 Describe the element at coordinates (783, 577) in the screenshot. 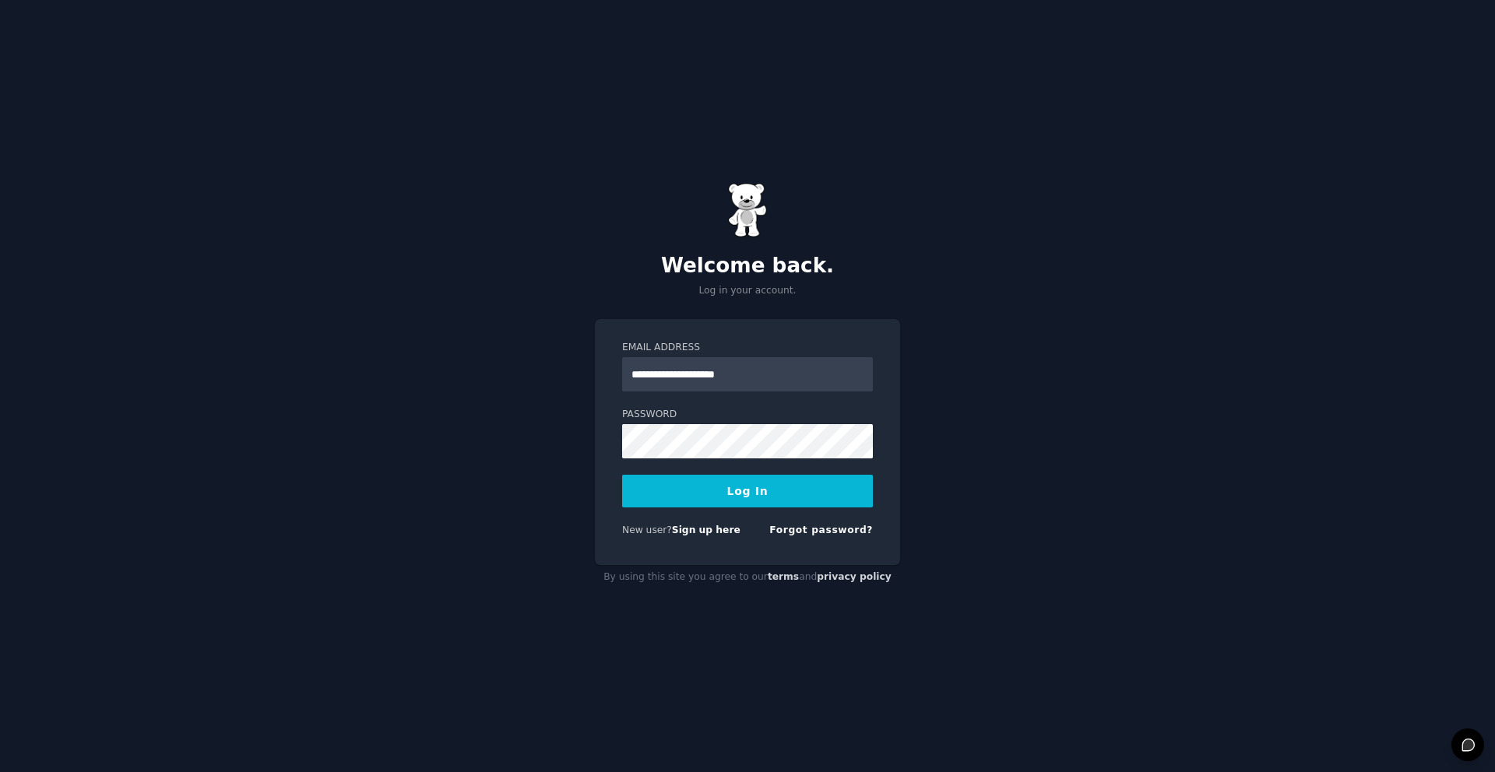

I see `a: terms` at that location.